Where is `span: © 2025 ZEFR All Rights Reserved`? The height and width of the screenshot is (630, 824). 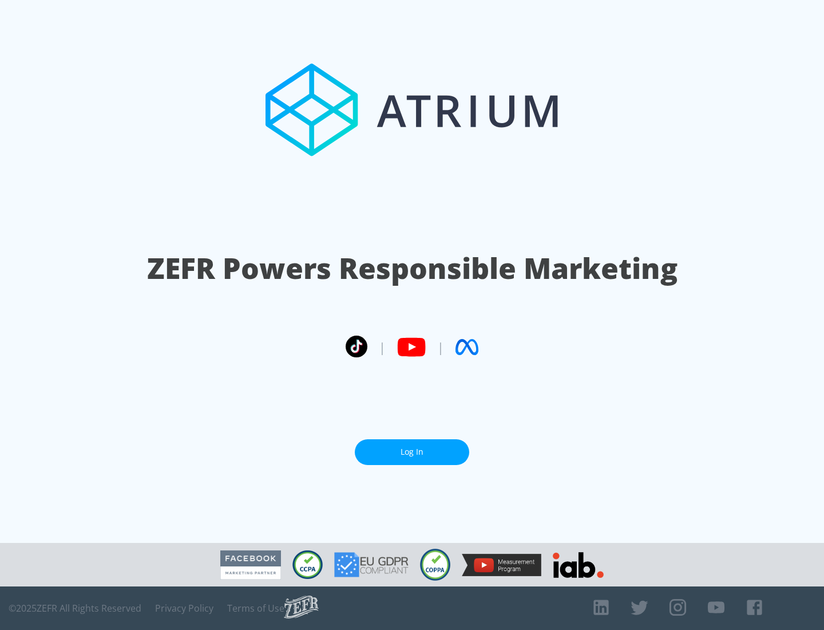
span: © 2025 ZEFR All Rights Reserved is located at coordinates (75, 608).